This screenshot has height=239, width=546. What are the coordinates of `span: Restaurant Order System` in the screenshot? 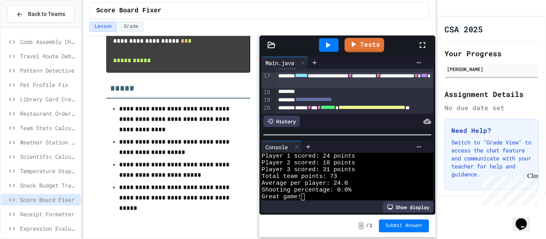 It's located at (49, 113).